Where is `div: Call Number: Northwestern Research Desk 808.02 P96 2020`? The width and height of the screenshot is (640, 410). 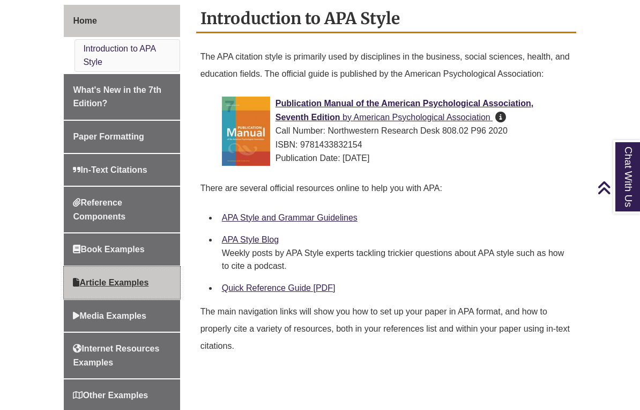
div: Call Number: Northwestern Research Desk 808.02 P96 2020 is located at coordinates (395, 131).